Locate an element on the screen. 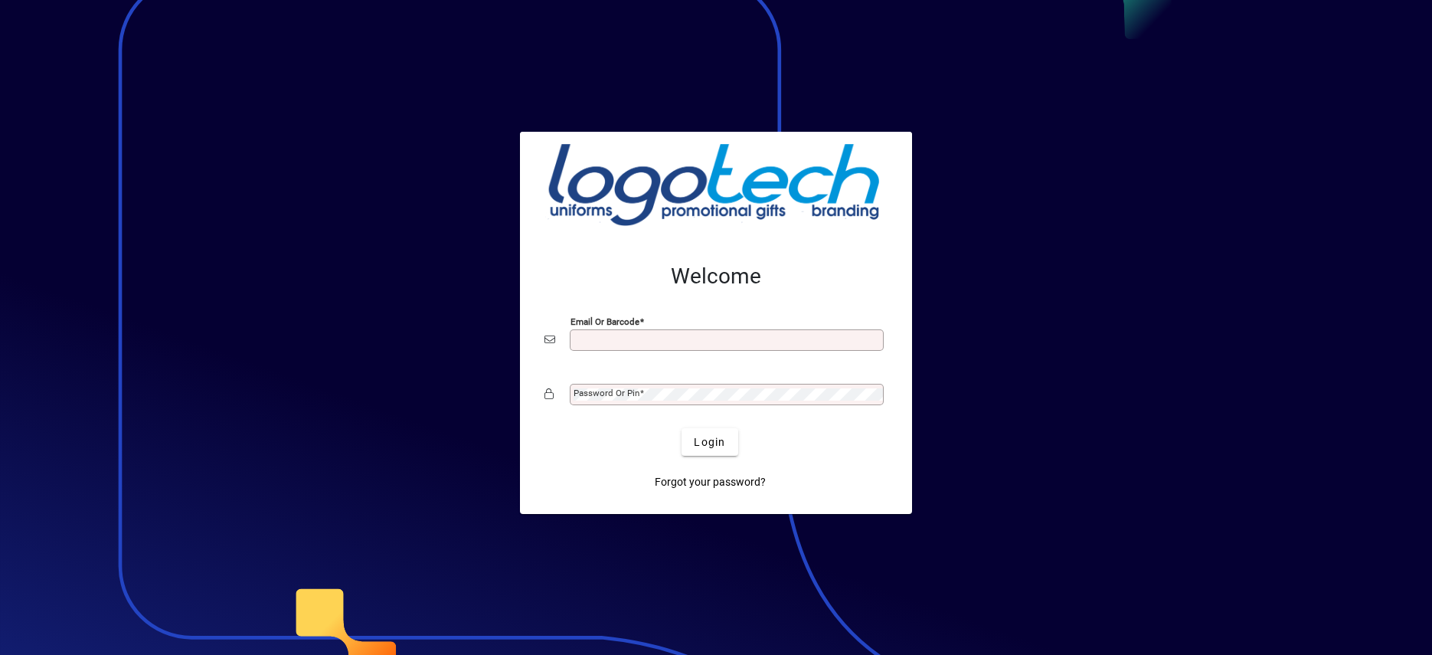 Image resolution: width=1432 pixels, height=655 pixels. h2: Welcome is located at coordinates (716, 276).